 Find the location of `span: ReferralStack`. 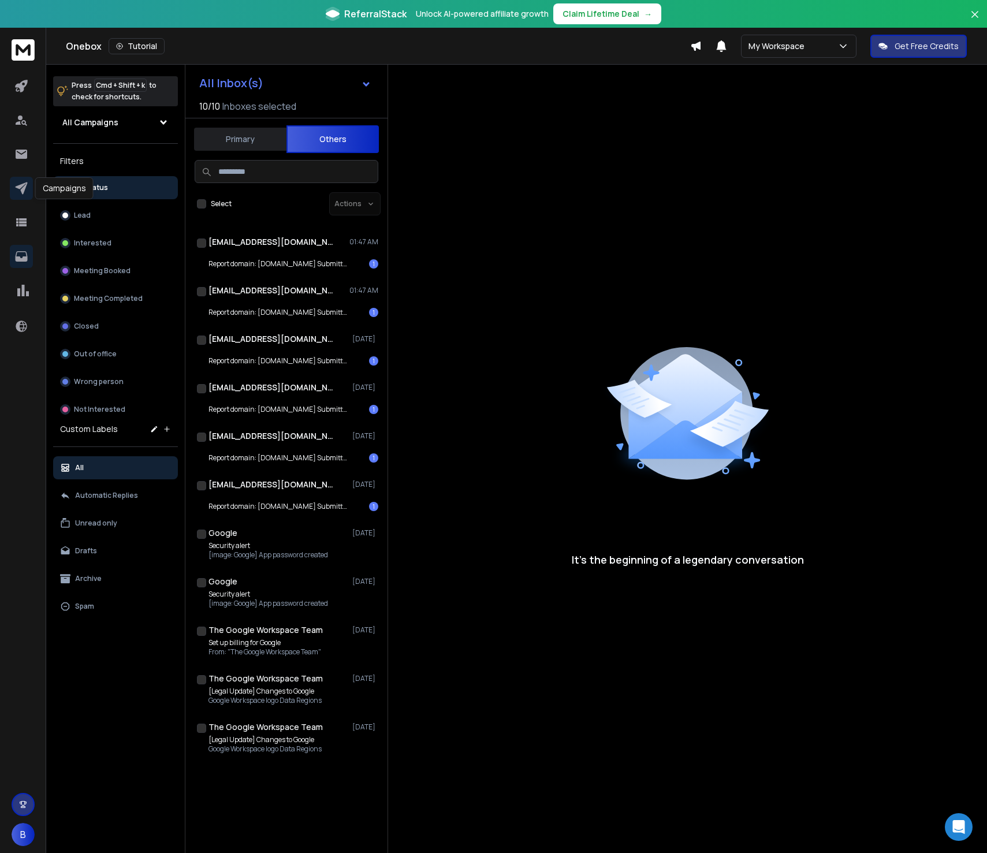

span: ReferralStack is located at coordinates (375, 14).